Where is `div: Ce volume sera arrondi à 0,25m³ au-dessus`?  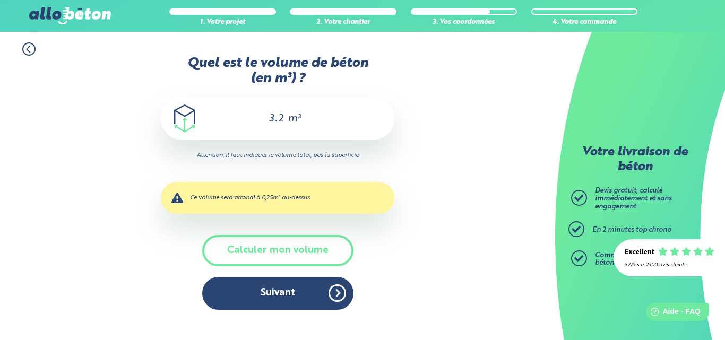 div: Ce volume sera arrondi à 0,25m³ au-dessus is located at coordinates (277, 198).